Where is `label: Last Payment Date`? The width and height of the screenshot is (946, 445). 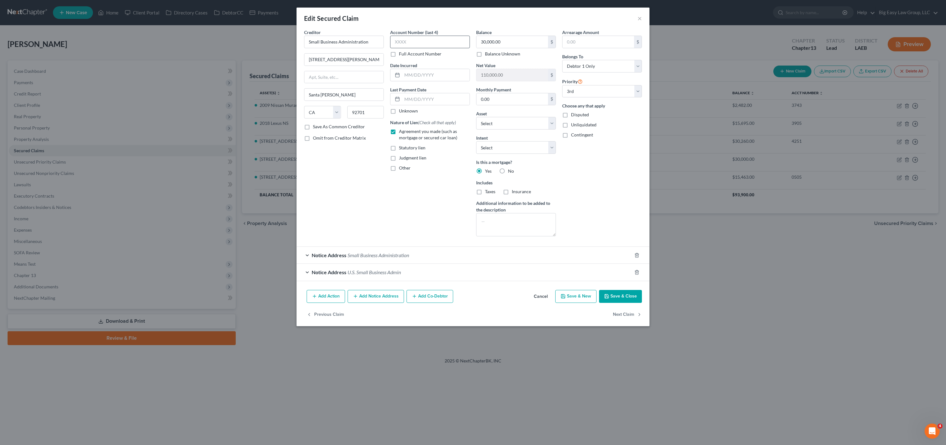
label: Last Payment Date is located at coordinates (408, 90).